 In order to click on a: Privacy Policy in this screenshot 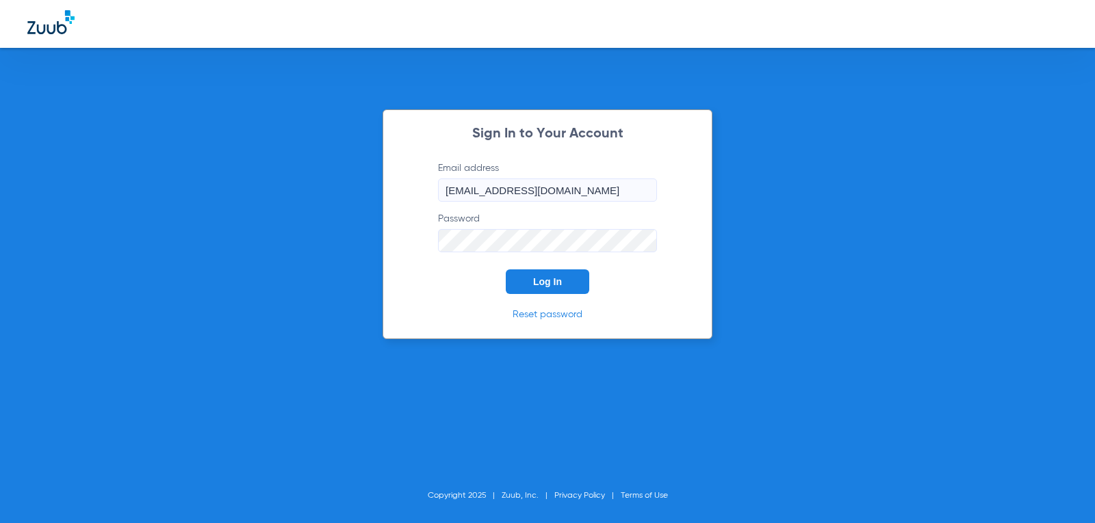, I will do `click(580, 496)`.